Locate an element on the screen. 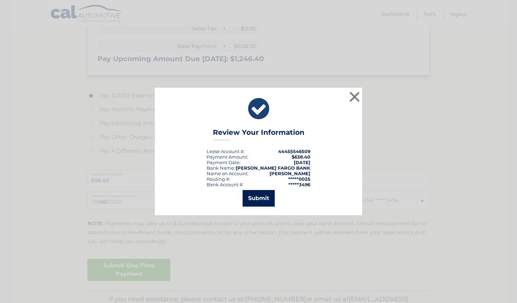  button: Submit is located at coordinates (259, 198).